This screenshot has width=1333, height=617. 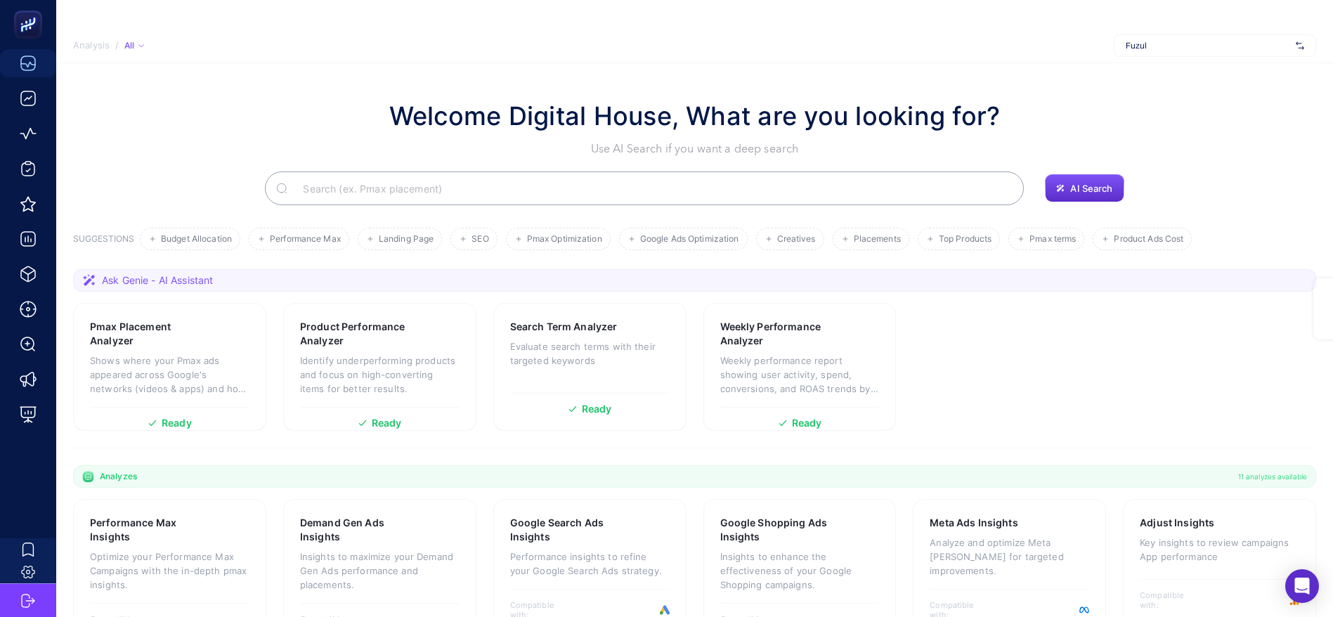 What do you see at coordinates (134, 46) in the screenshot?
I see `div: All` at bounding box center [134, 46].